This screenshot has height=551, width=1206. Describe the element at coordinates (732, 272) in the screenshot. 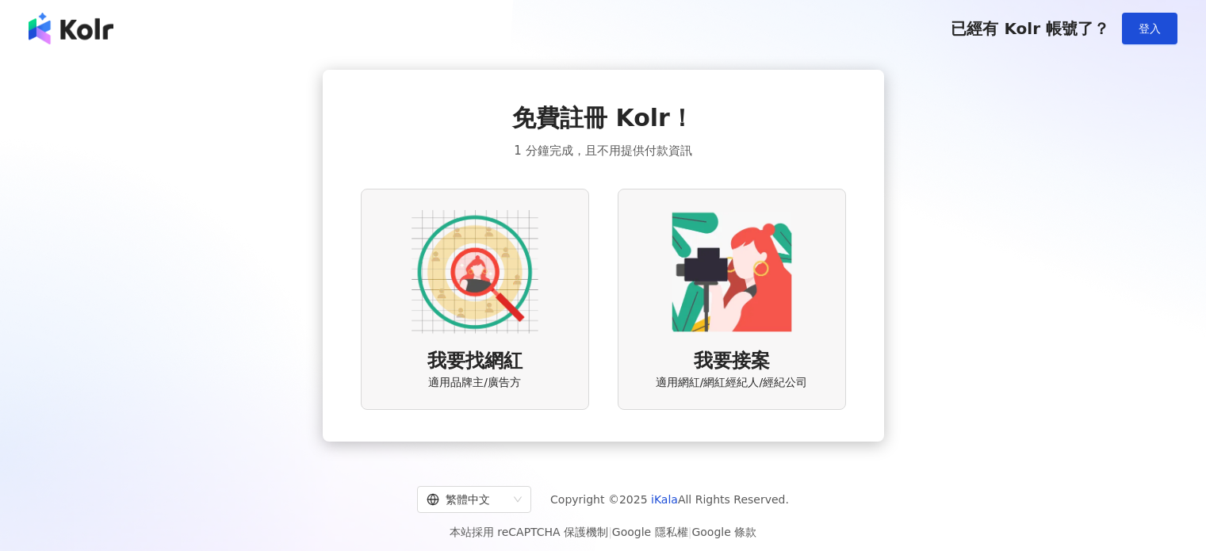

I see `img: KOL identity option` at that location.